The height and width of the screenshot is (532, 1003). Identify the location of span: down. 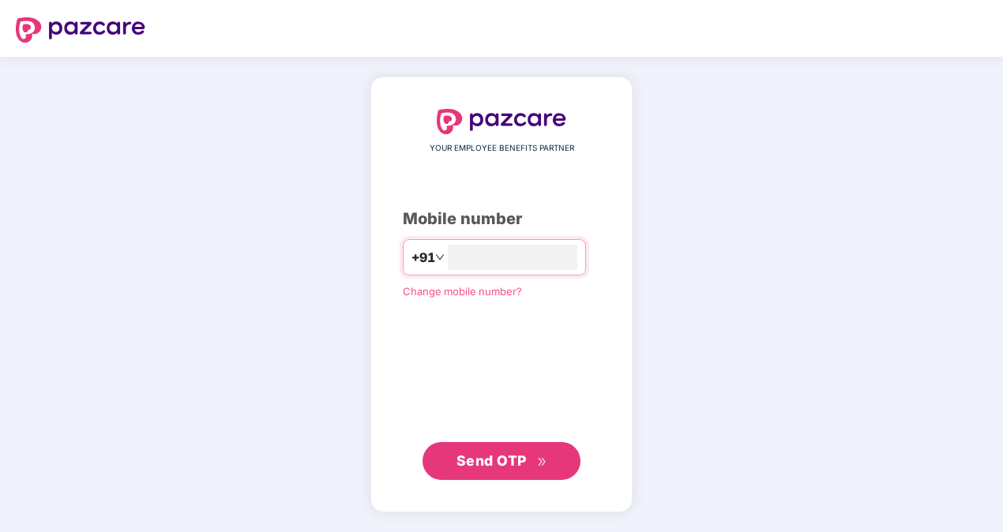
(440, 258).